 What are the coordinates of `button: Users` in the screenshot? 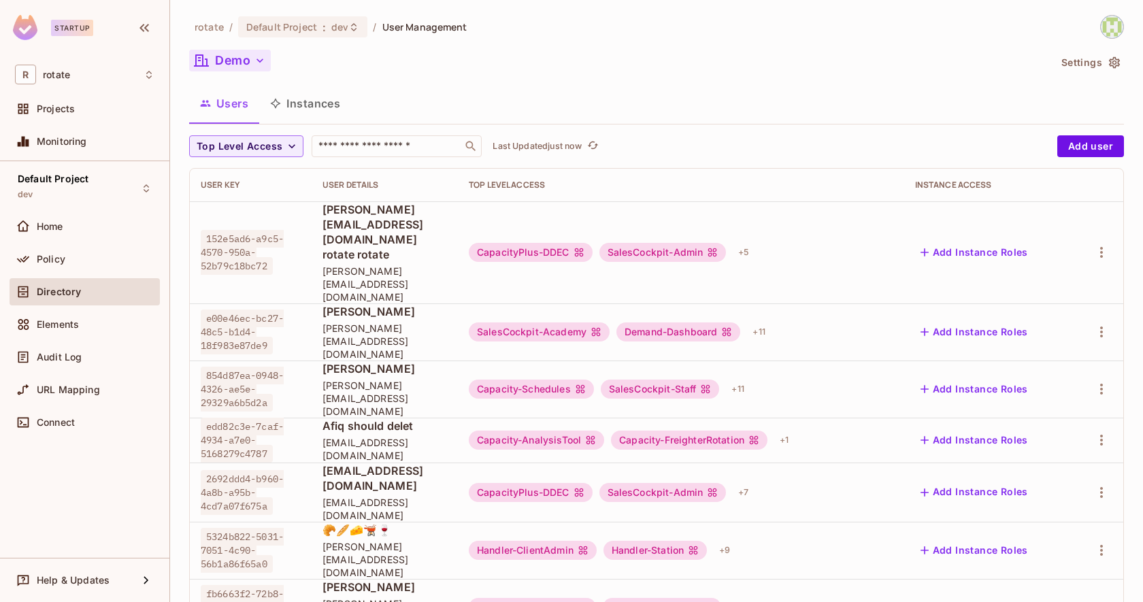 It's located at (224, 103).